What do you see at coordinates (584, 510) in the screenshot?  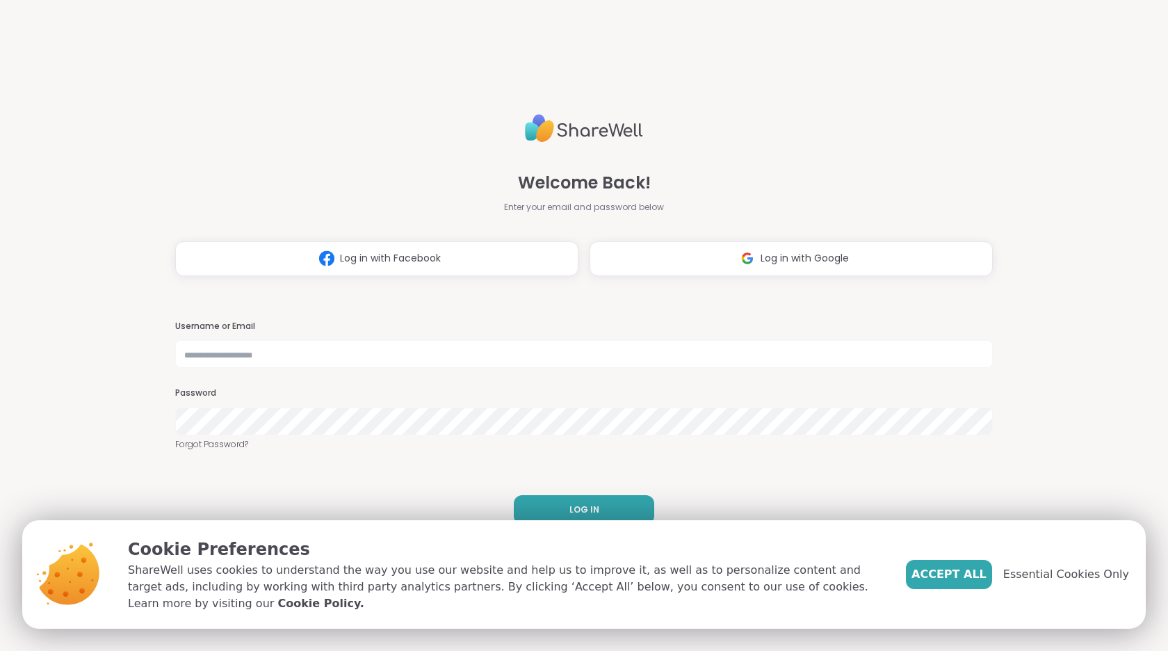 I see `button: LOG IN` at bounding box center [584, 510].